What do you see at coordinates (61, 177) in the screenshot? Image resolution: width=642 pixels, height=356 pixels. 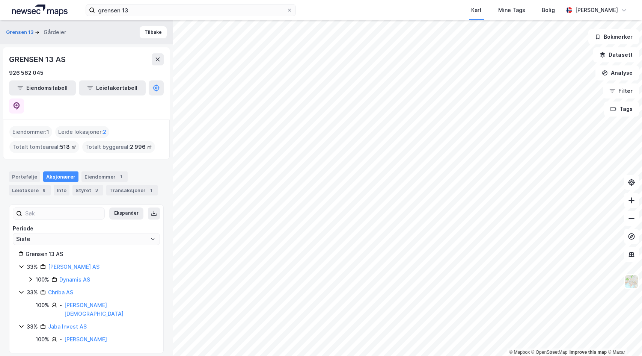 I see `div: Aksjonærer` at bounding box center [61, 177].